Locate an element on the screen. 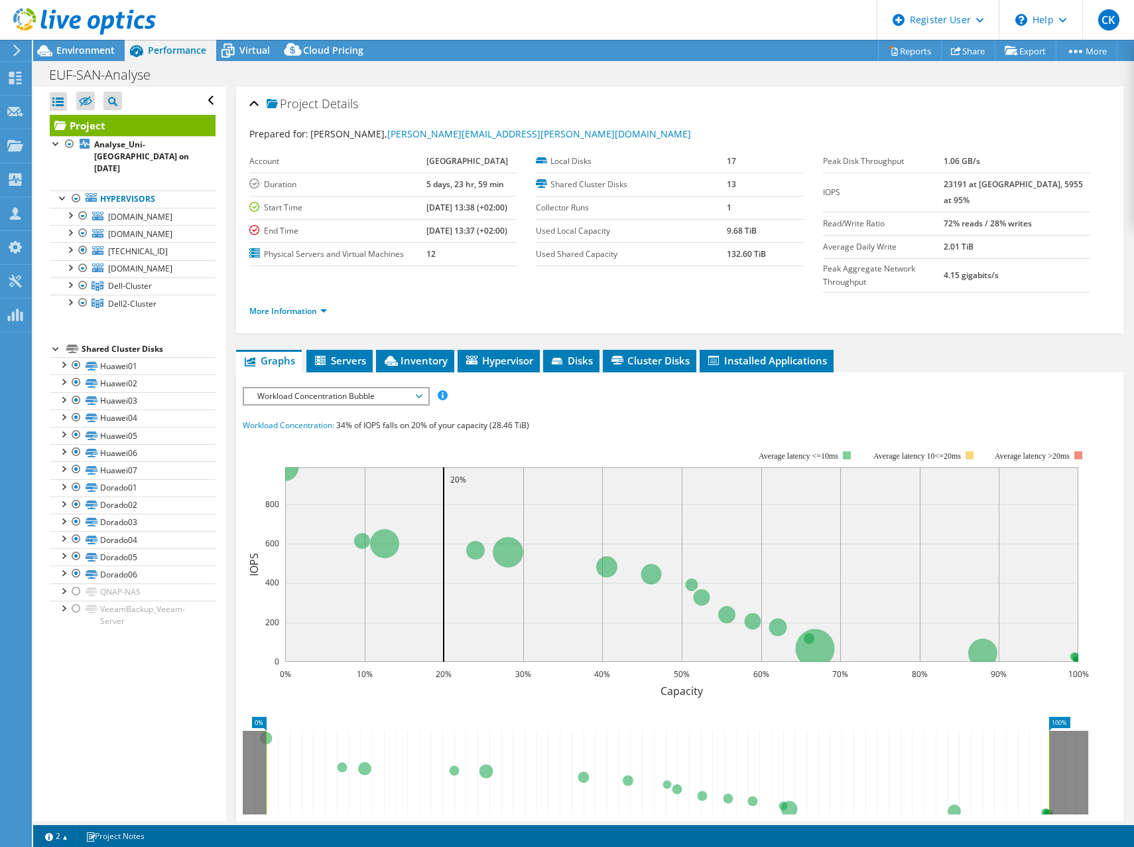  span: Project is located at coordinates (293, 104).